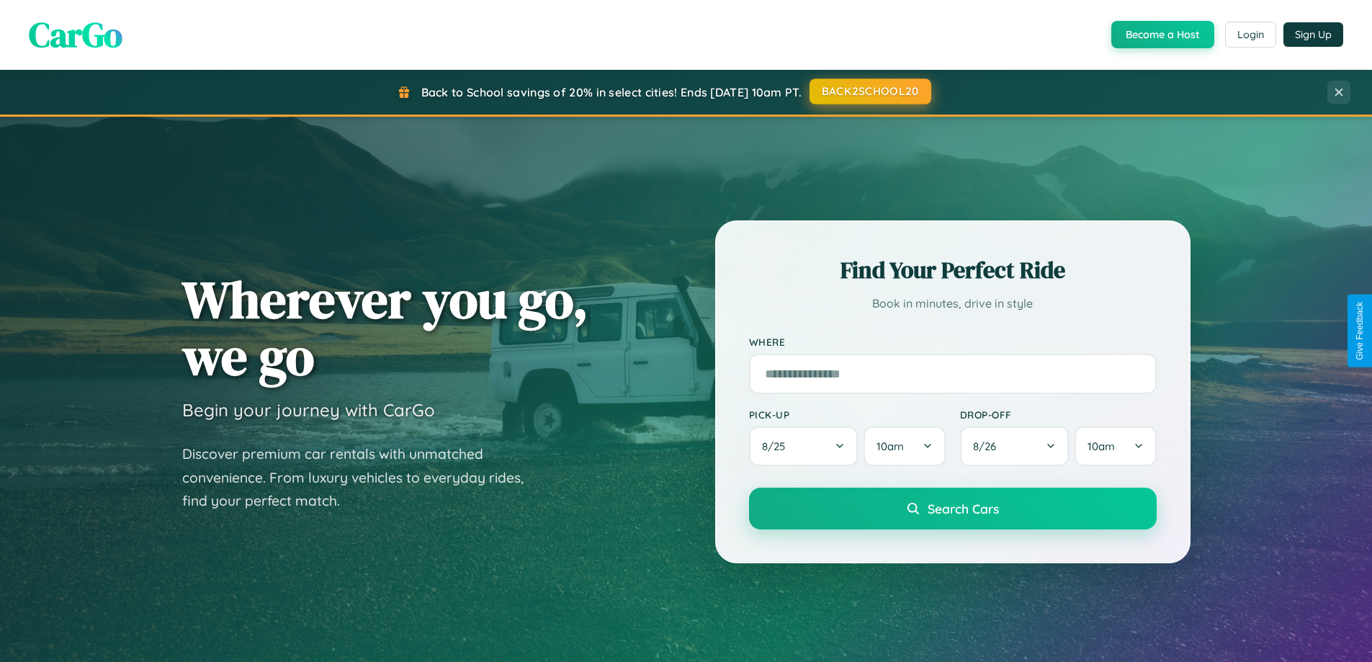  Describe the element at coordinates (1163, 35) in the screenshot. I see `button: Become a Host` at that location.